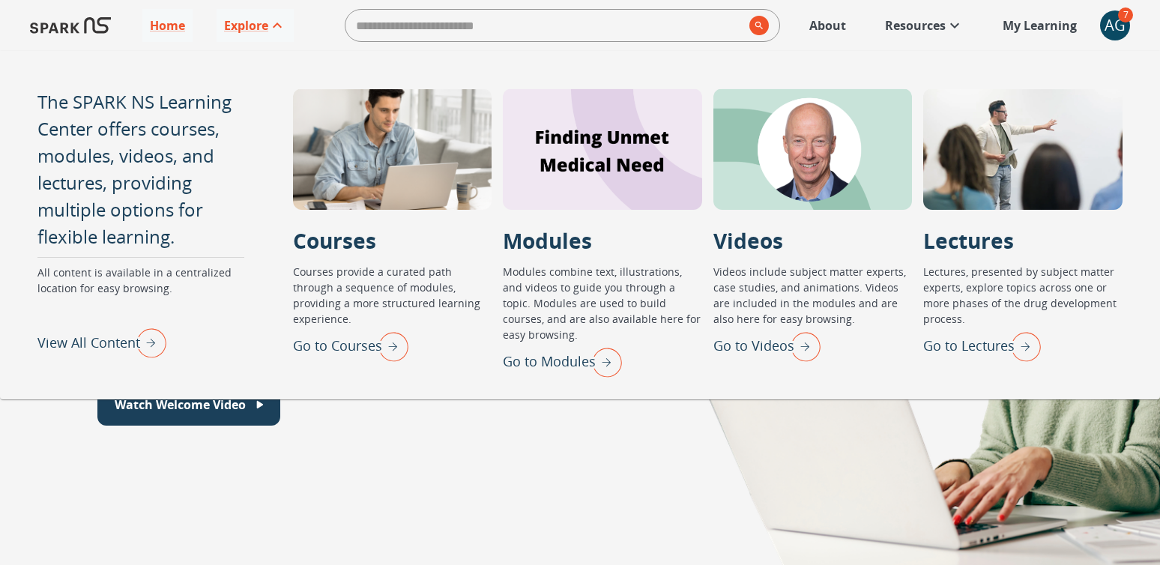 This screenshot has height=565, width=1160. What do you see at coordinates (337, 346) in the screenshot?
I see `p: Go to Courses` at bounding box center [337, 346].